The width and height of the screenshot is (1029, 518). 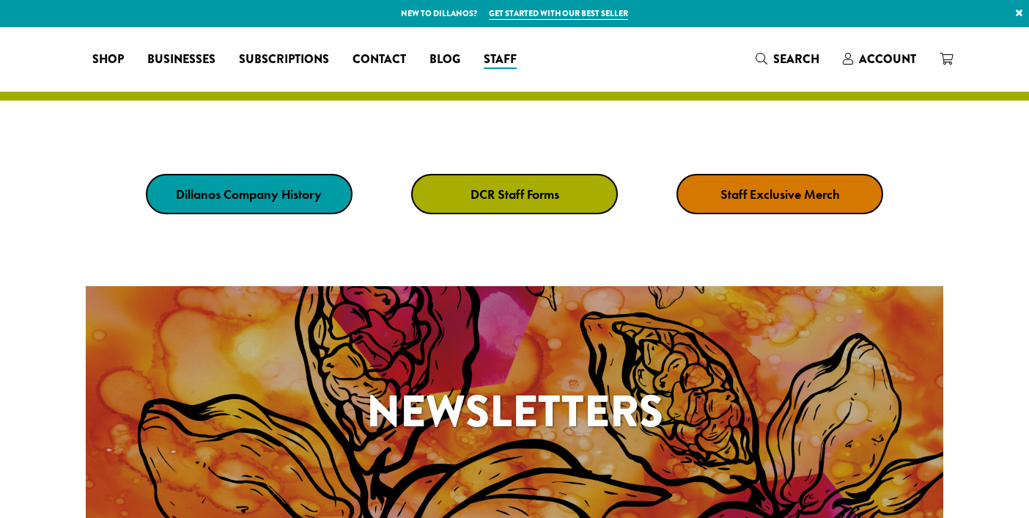 I want to click on strong: DCR Staff Forms, so click(x=515, y=194).